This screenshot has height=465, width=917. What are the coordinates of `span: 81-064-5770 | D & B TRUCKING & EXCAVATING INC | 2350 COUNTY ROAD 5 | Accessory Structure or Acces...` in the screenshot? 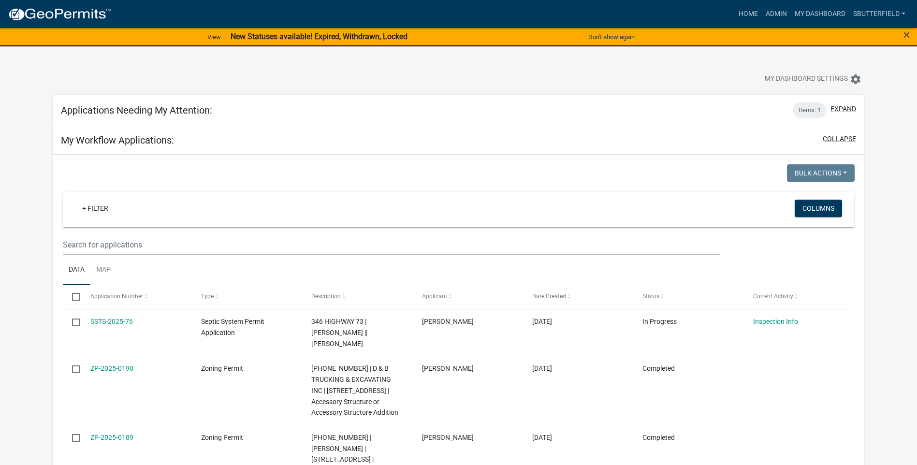 It's located at (355, 390).